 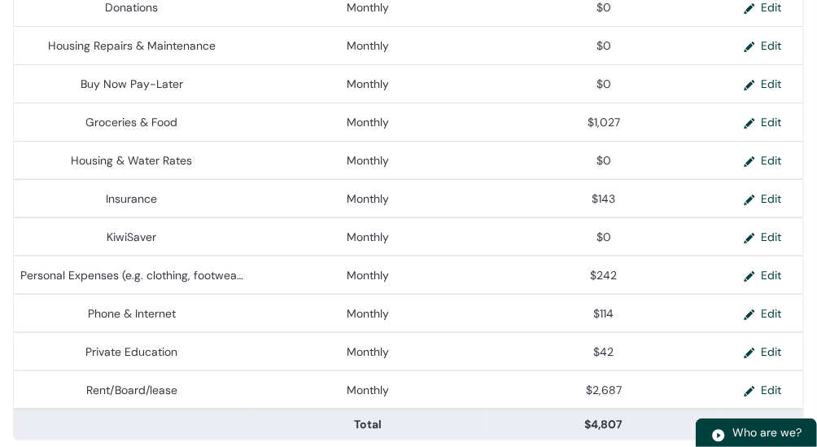 What do you see at coordinates (719, 436) in the screenshot?
I see `img: play.svg` at bounding box center [719, 436].